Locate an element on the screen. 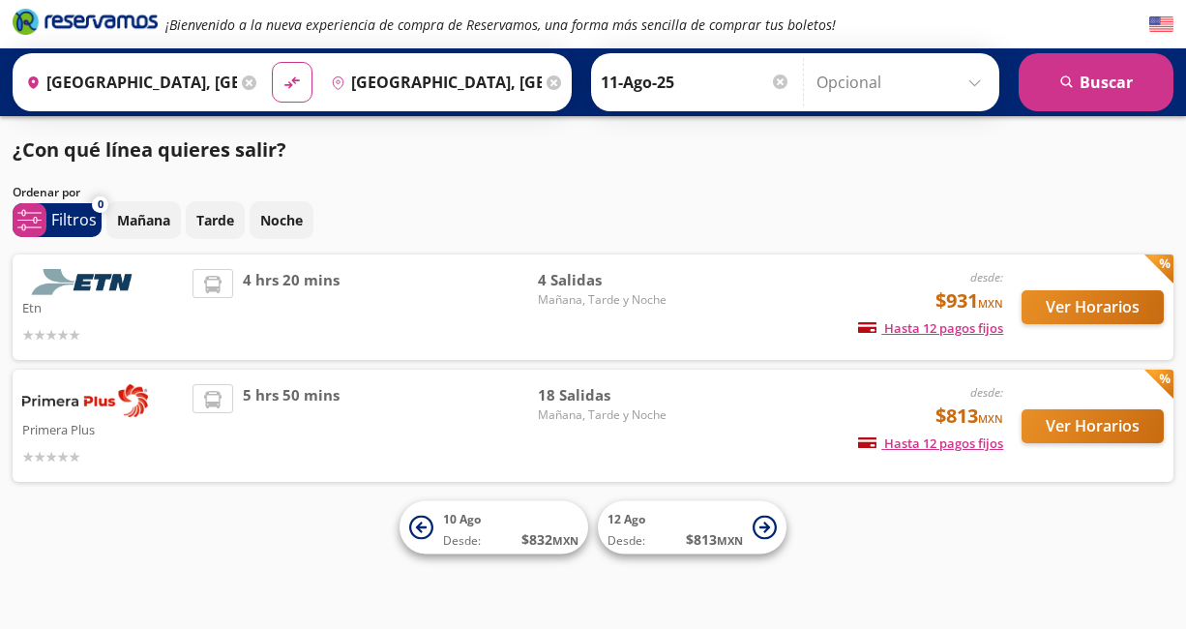  span: $ 813 is located at coordinates (714, 539).